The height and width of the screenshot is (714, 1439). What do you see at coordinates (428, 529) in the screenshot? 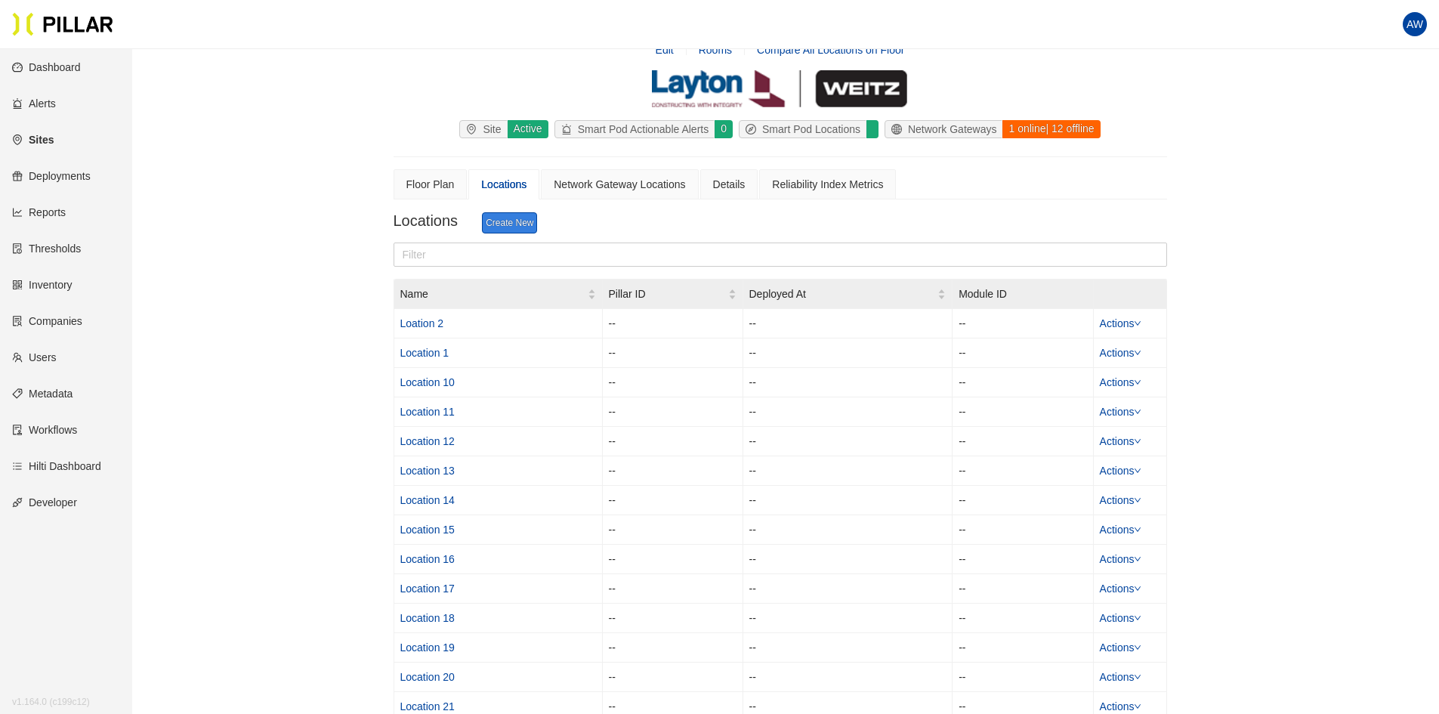
I see `a: Location 15` at bounding box center [428, 529].